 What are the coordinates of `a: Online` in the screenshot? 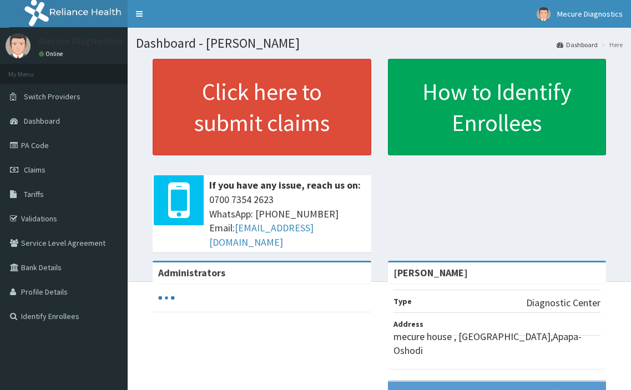 It's located at (52, 54).